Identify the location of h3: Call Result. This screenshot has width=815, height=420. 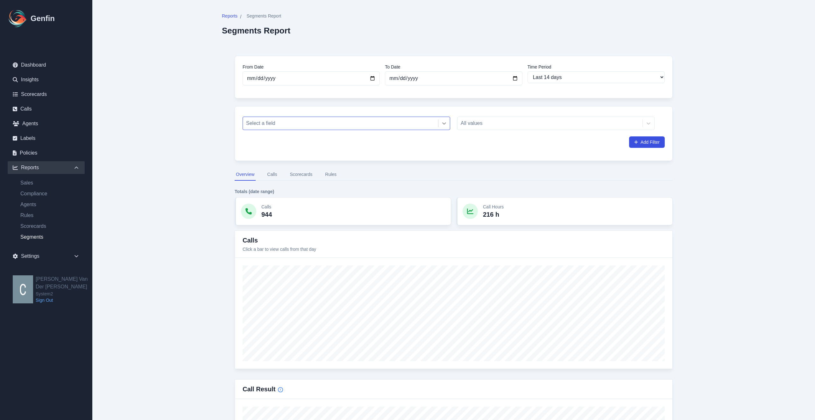
(263, 389).